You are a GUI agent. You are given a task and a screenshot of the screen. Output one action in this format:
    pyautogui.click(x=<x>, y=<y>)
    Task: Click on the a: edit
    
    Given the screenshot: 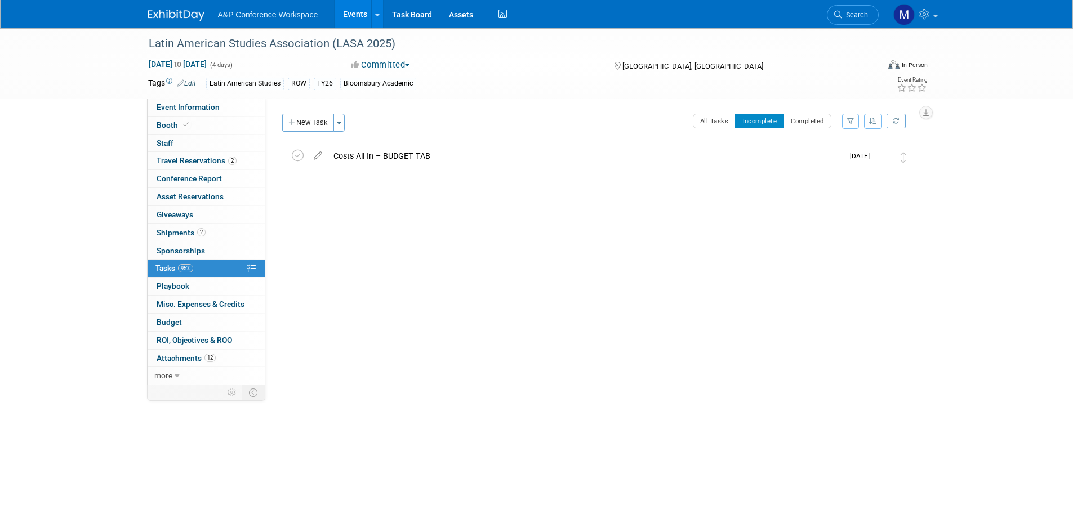 What is the action you would take?
    pyautogui.click(x=318, y=156)
    